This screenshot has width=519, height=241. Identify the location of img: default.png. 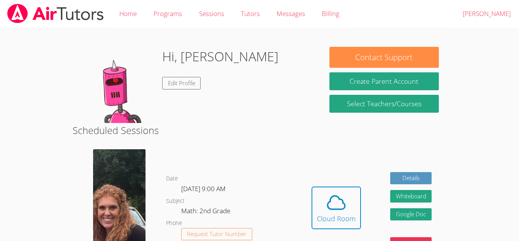
(118, 85).